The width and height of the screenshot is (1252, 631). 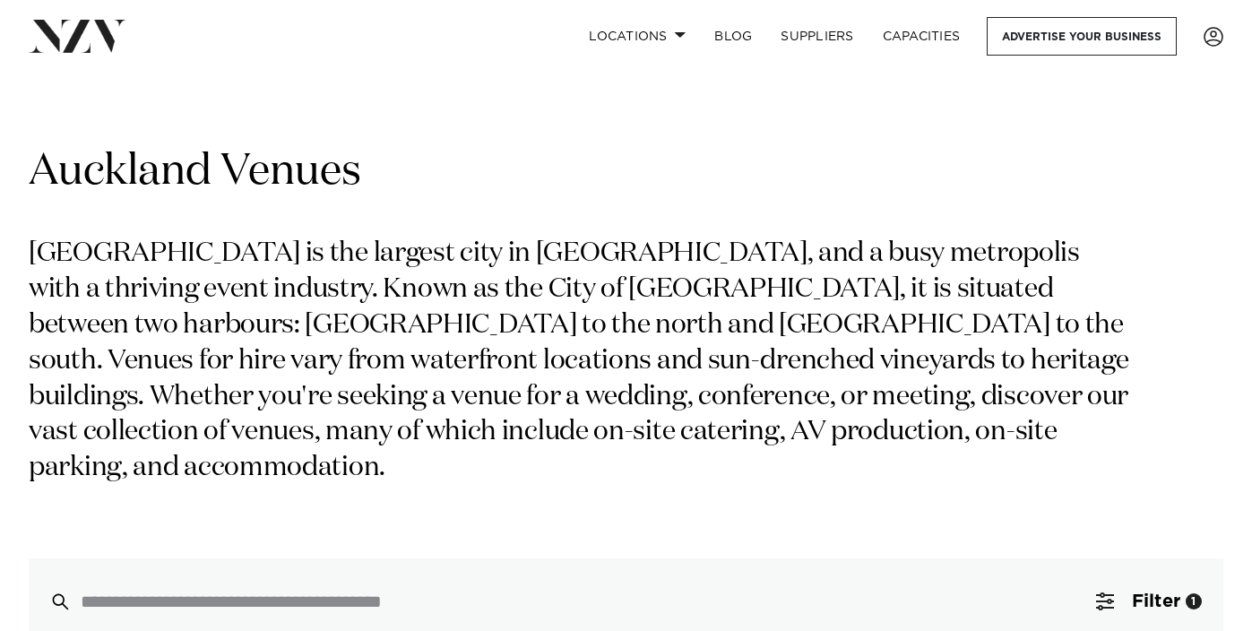 I want to click on a: Advertise your business, so click(x=1082, y=36).